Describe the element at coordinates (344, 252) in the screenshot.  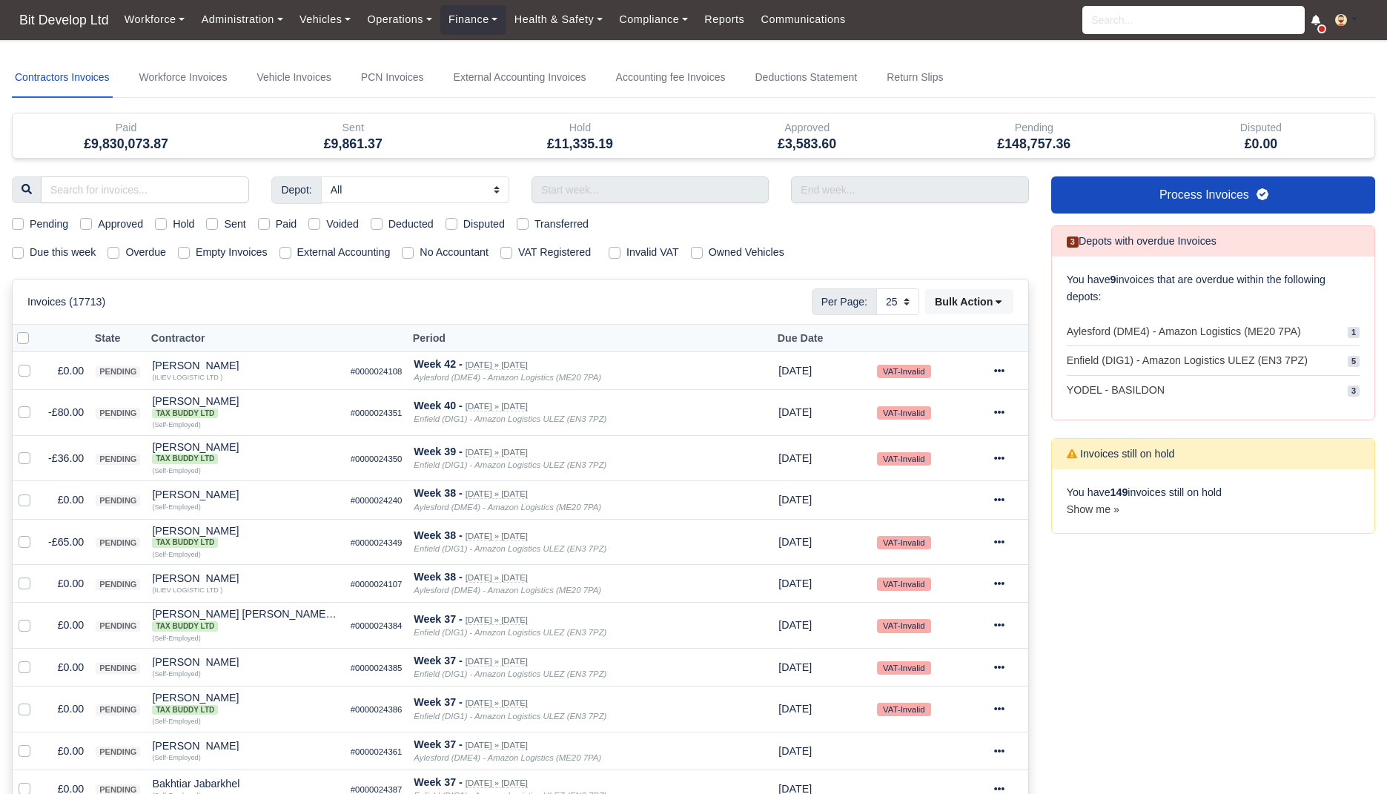
I see `label: External Accounting` at that location.